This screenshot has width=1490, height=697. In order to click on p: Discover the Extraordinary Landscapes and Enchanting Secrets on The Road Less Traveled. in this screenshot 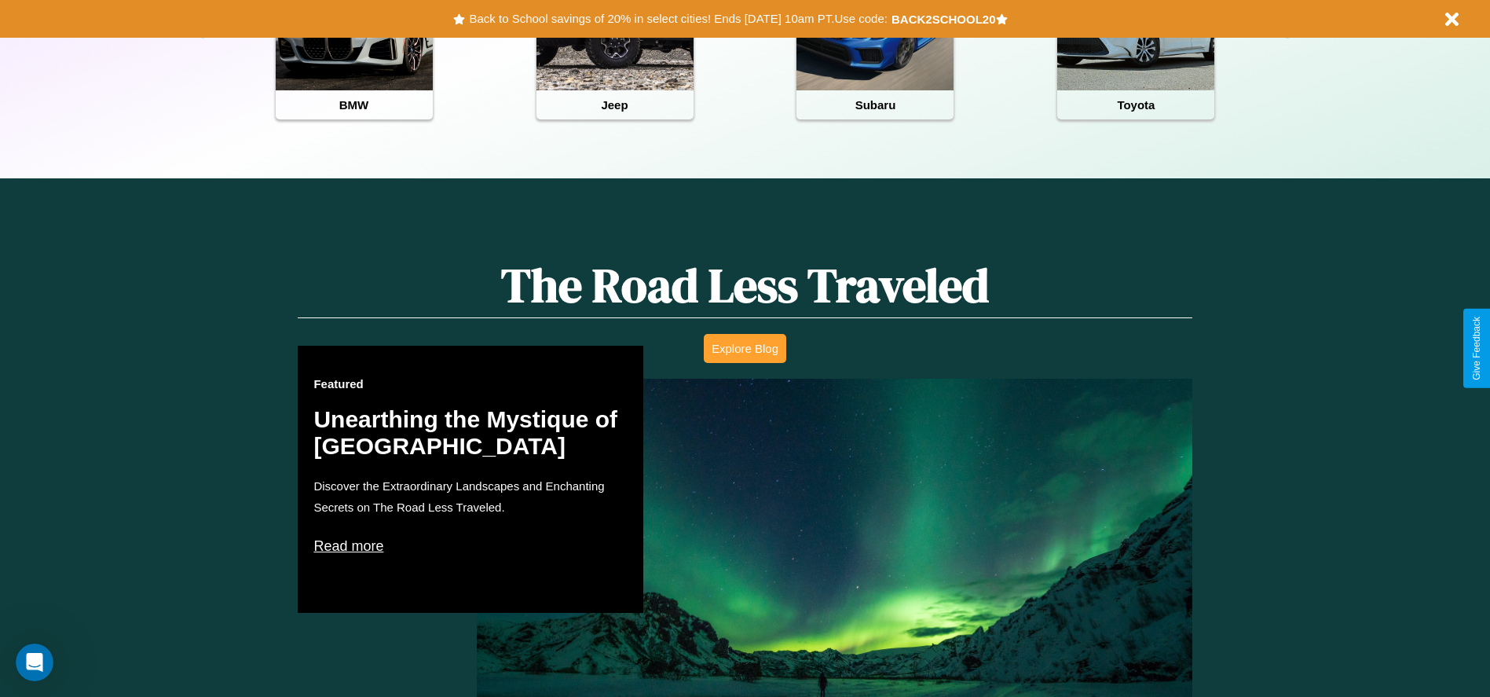, I will do `click(470, 496)`.